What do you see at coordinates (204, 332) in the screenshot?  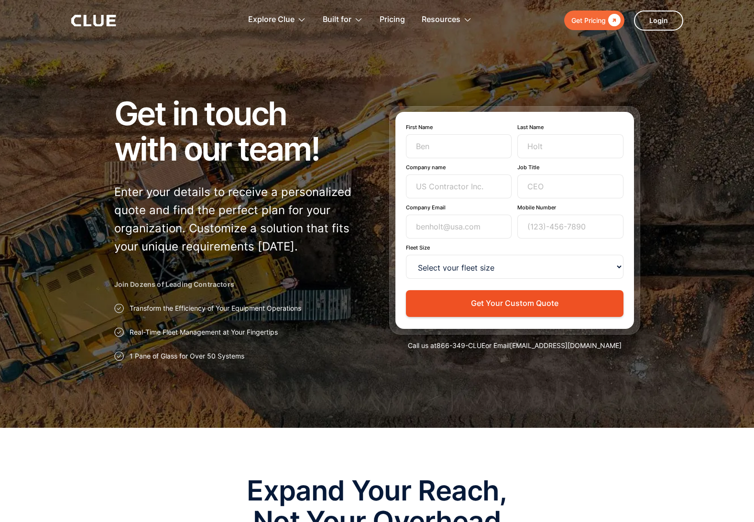 I see `p: Real-Time Fleet Management at Your Fingertips` at bounding box center [204, 332].